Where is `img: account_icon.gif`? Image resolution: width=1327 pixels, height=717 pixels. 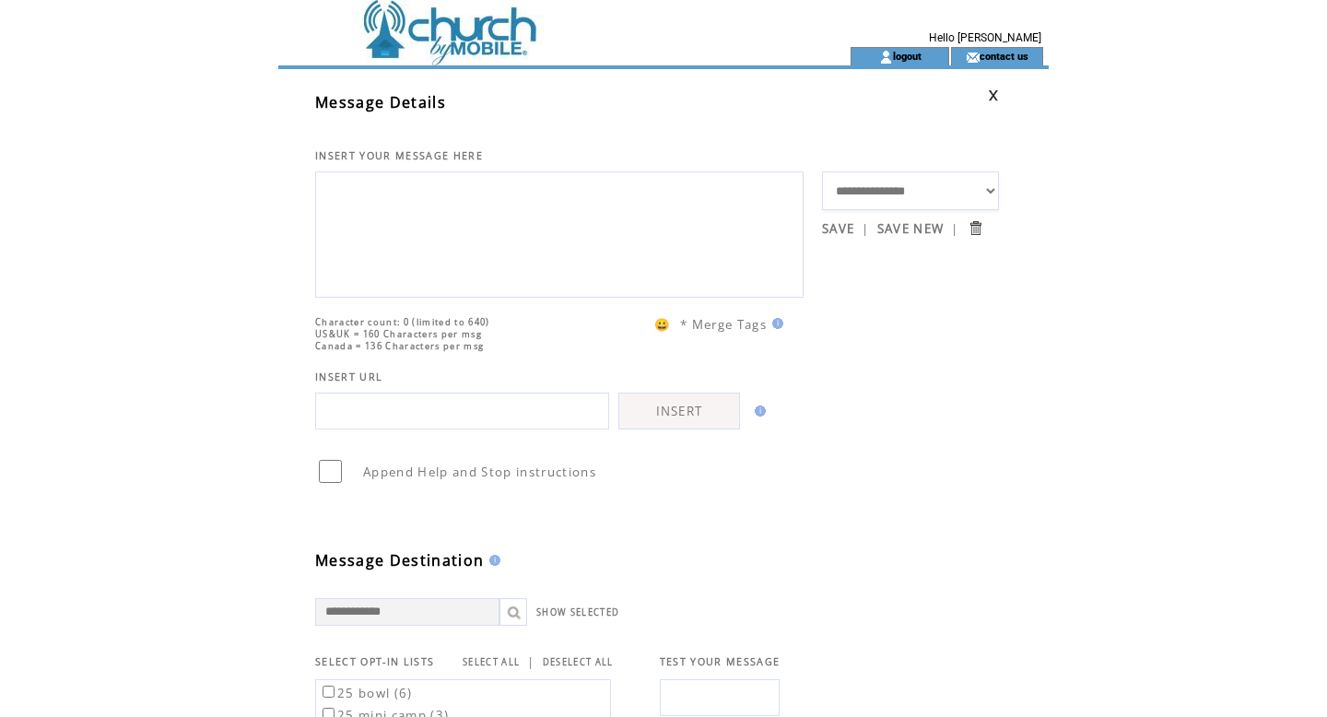
img: account_icon.gif is located at coordinates (886, 57).